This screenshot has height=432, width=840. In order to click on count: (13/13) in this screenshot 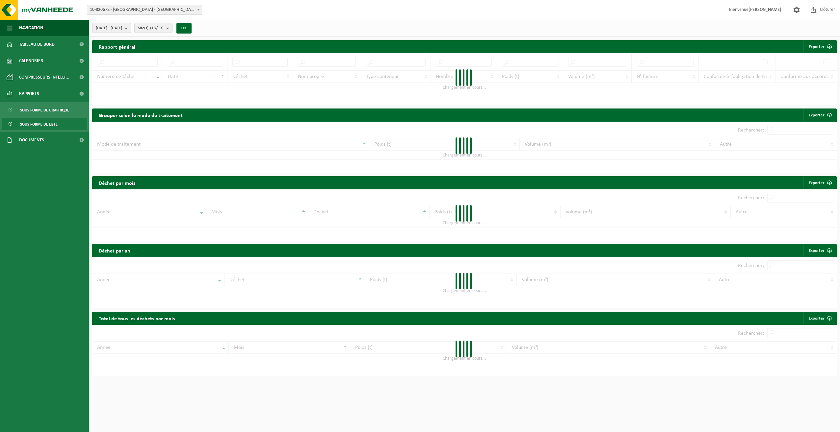, I will do `click(157, 28)`.